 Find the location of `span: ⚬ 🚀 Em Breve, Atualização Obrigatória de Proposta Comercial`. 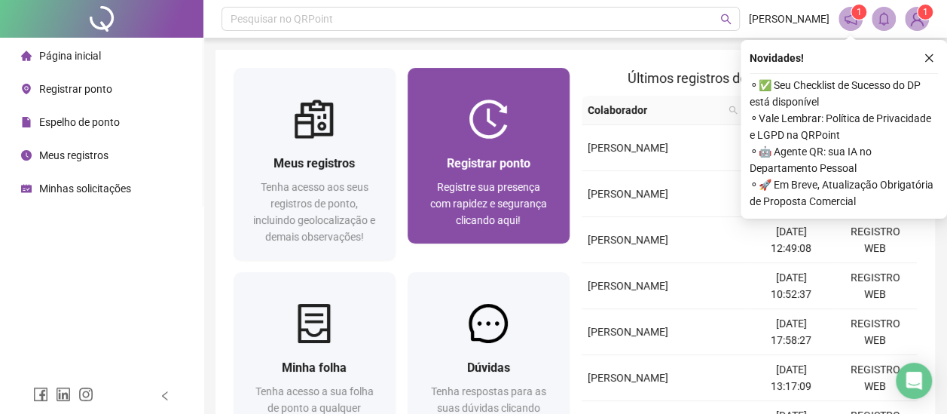

span: ⚬ 🚀 Em Breve, Atualização Obrigatória de Proposta Comercial is located at coordinates (844, 193).